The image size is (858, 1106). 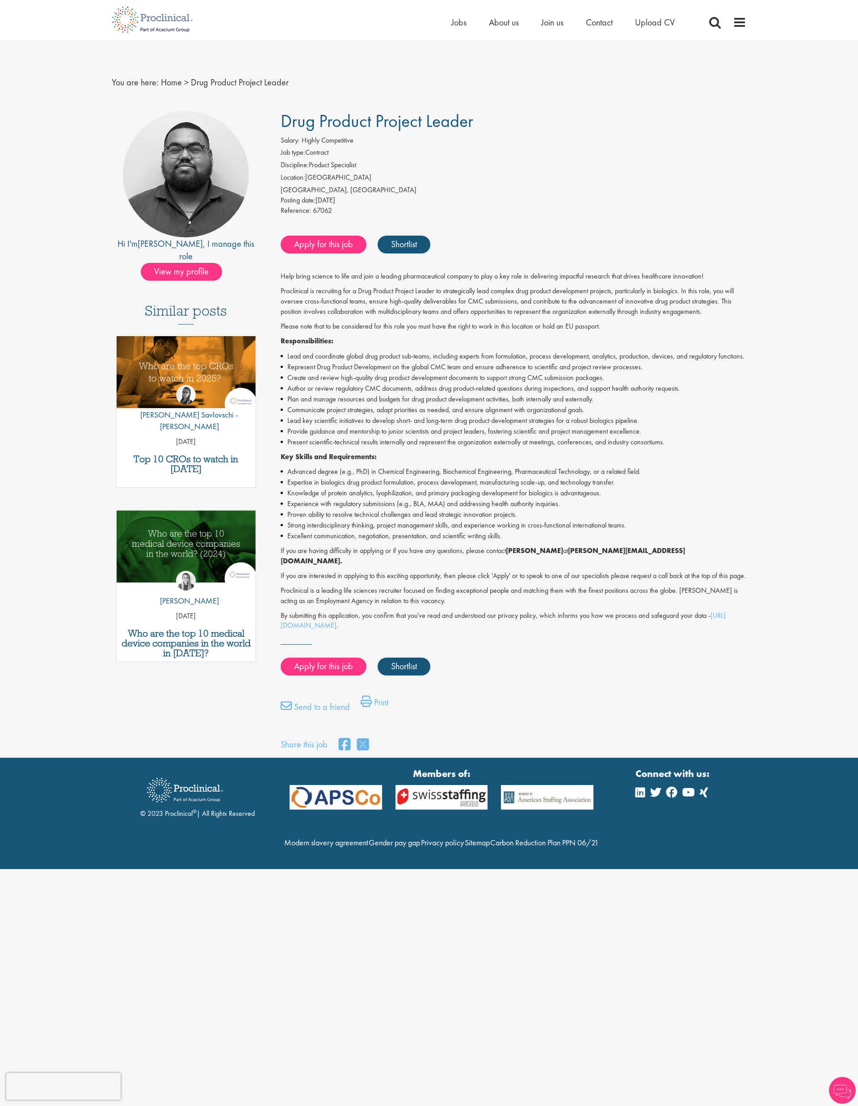 I want to click on li: Product Specialist, so click(x=514, y=166).